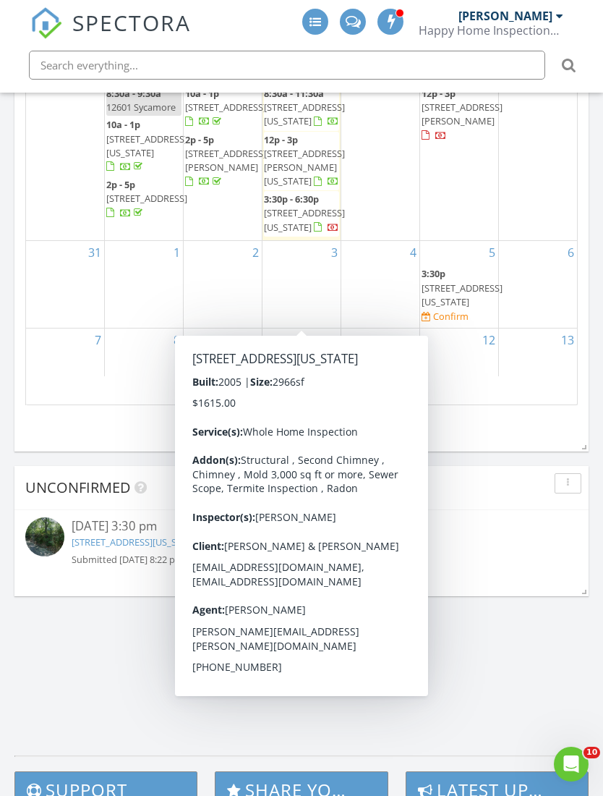  Describe the element at coordinates (491, 30) in the screenshot. I see `div: Happy Home Inspections, LLC` at that location.